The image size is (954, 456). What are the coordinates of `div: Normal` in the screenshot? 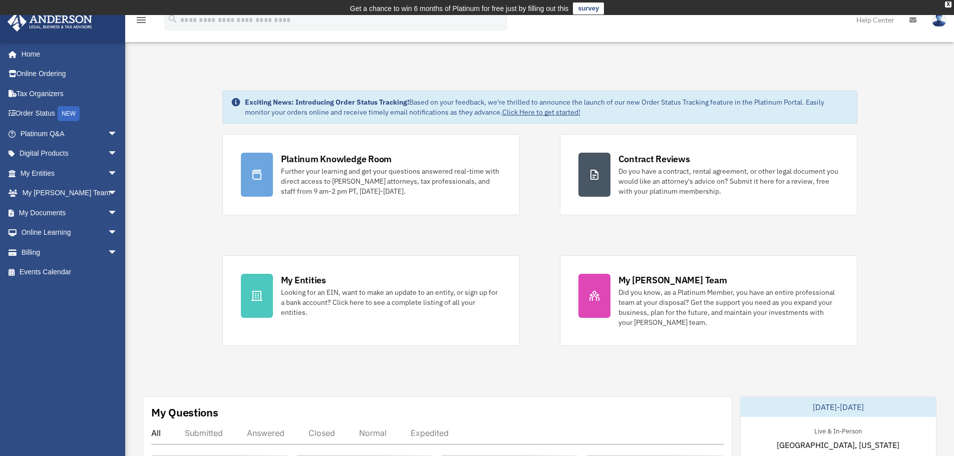 It's located at (373, 433).